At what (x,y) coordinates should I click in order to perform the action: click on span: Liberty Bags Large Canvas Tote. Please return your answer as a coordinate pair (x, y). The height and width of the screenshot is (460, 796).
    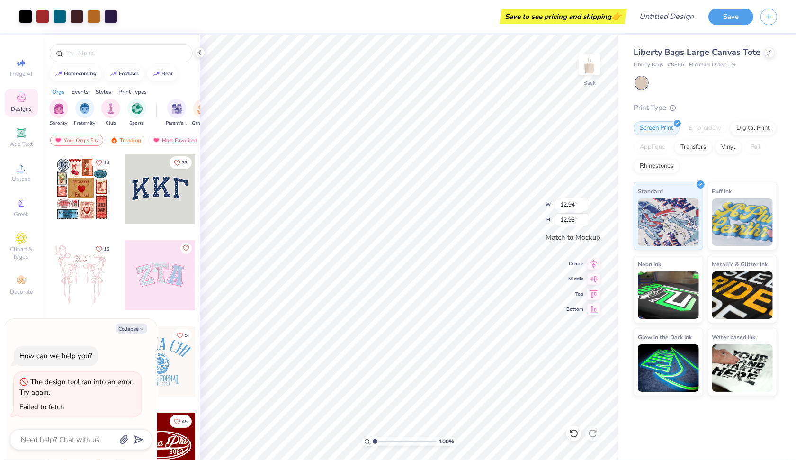
    Looking at the image, I should click on (697, 52).